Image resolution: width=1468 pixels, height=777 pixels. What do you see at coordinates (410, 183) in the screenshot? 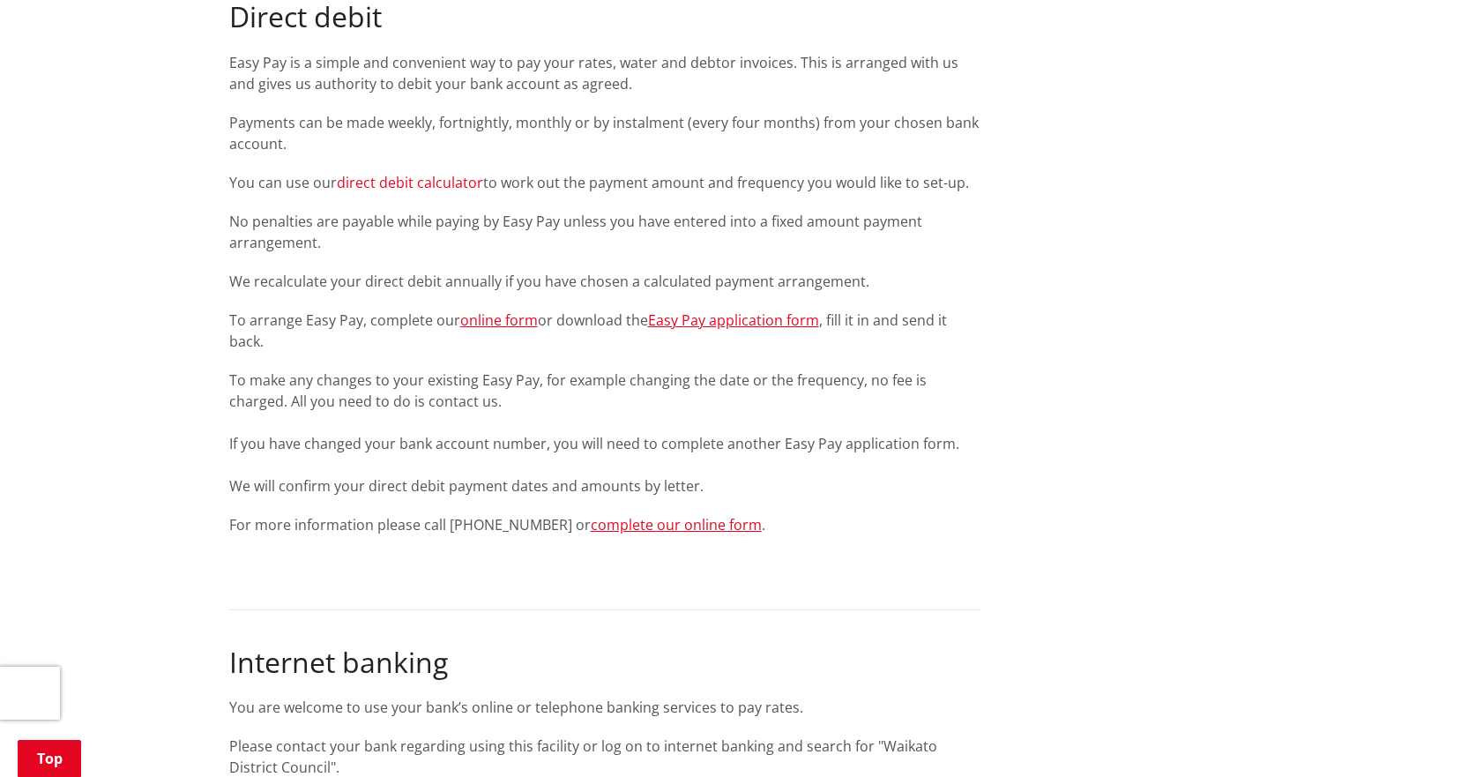
I see `a: direct debit calculator` at bounding box center [410, 183].